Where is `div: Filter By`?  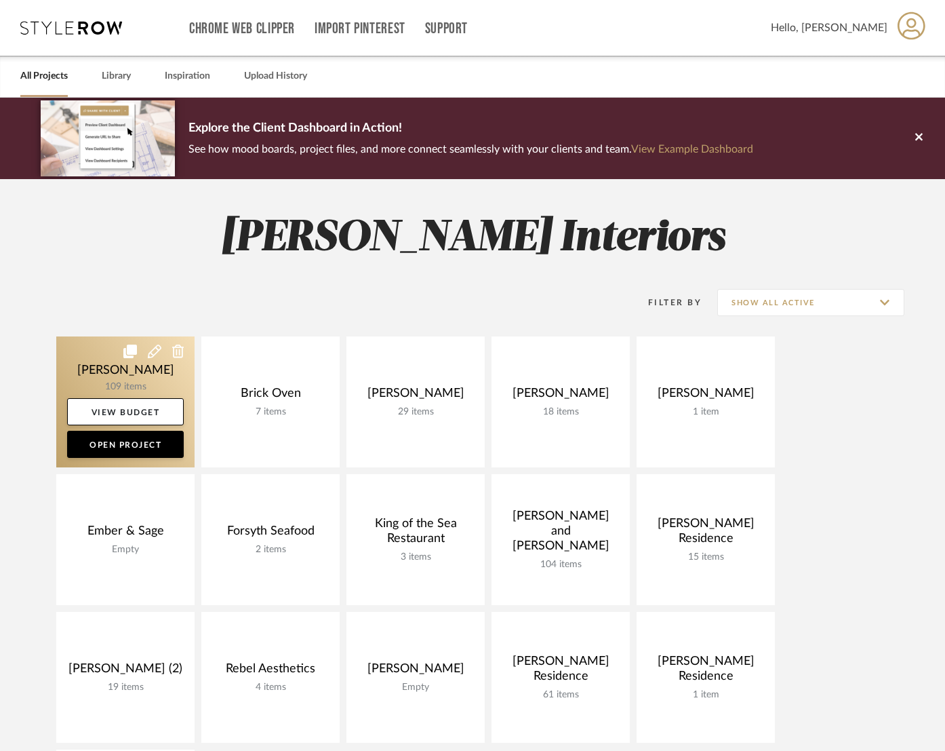 div: Filter By is located at coordinates (666, 303).